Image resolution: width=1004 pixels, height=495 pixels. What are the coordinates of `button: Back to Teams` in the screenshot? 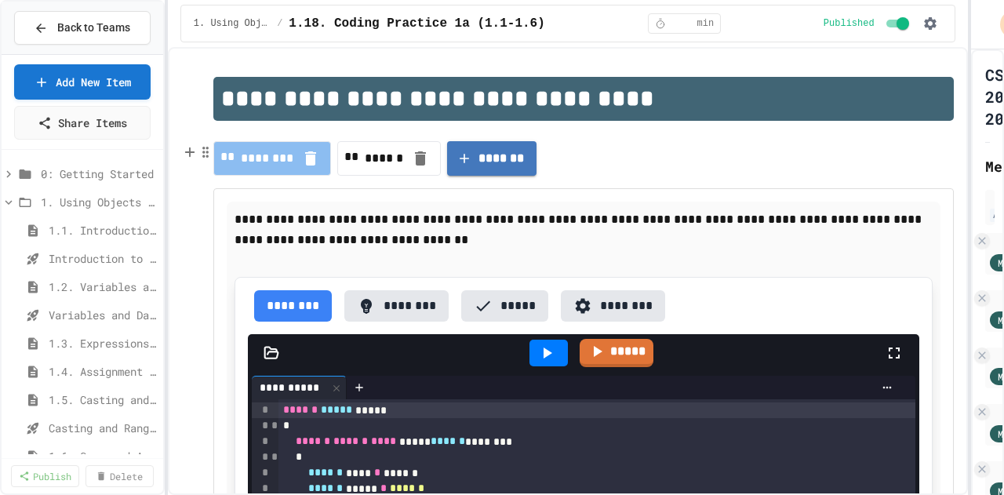 It's located at (82, 27).